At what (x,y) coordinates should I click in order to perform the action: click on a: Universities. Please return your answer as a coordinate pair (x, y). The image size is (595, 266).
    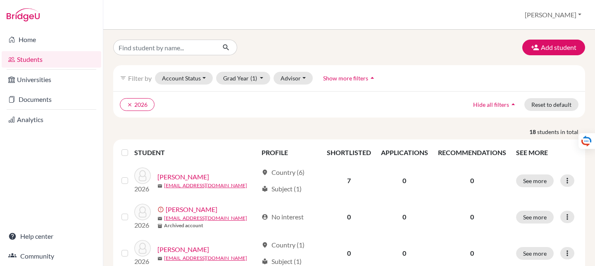
    Looking at the image, I should click on (51, 80).